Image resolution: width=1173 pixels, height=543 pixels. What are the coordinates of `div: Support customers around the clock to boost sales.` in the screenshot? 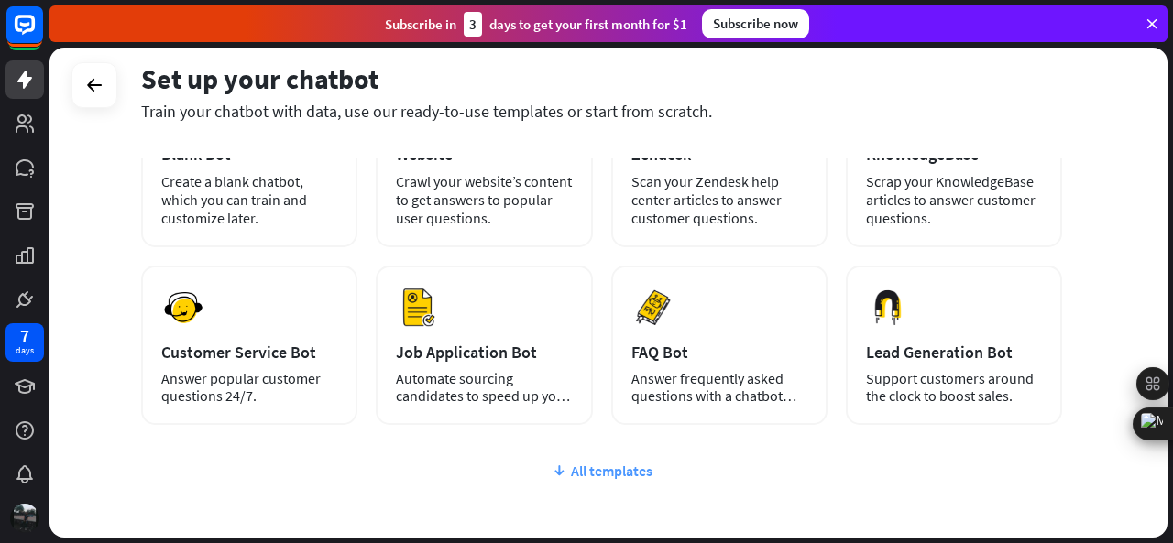 It's located at (954, 388).